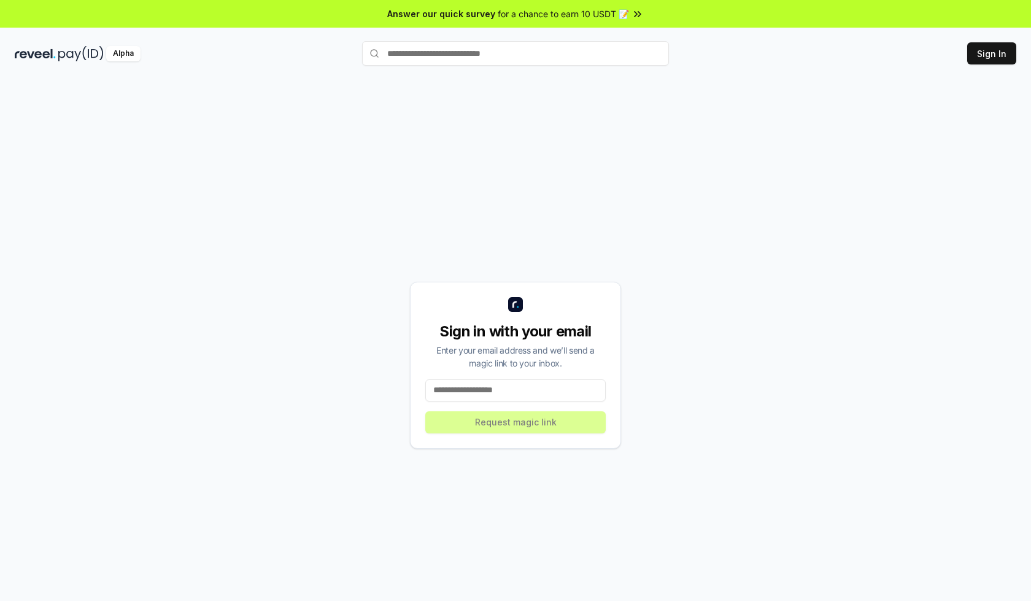 The image size is (1031, 601). I want to click on img: reveel_dark, so click(35, 53).